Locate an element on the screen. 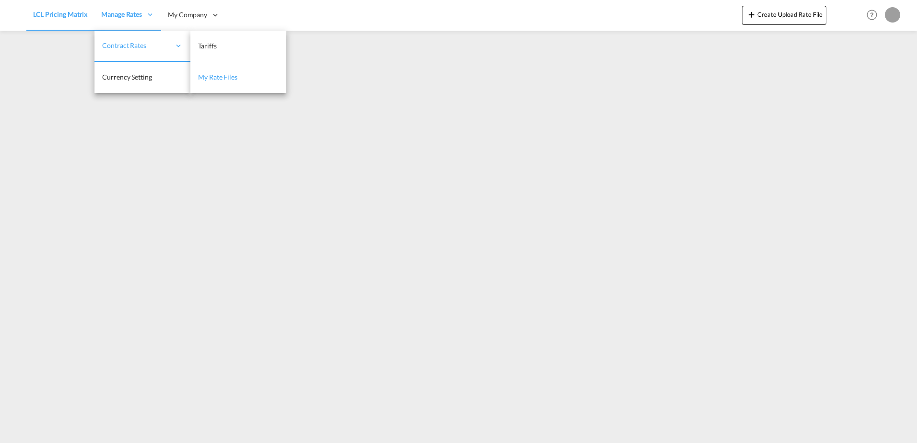  span: LCL Pricing Matrix is located at coordinates (60, 14).